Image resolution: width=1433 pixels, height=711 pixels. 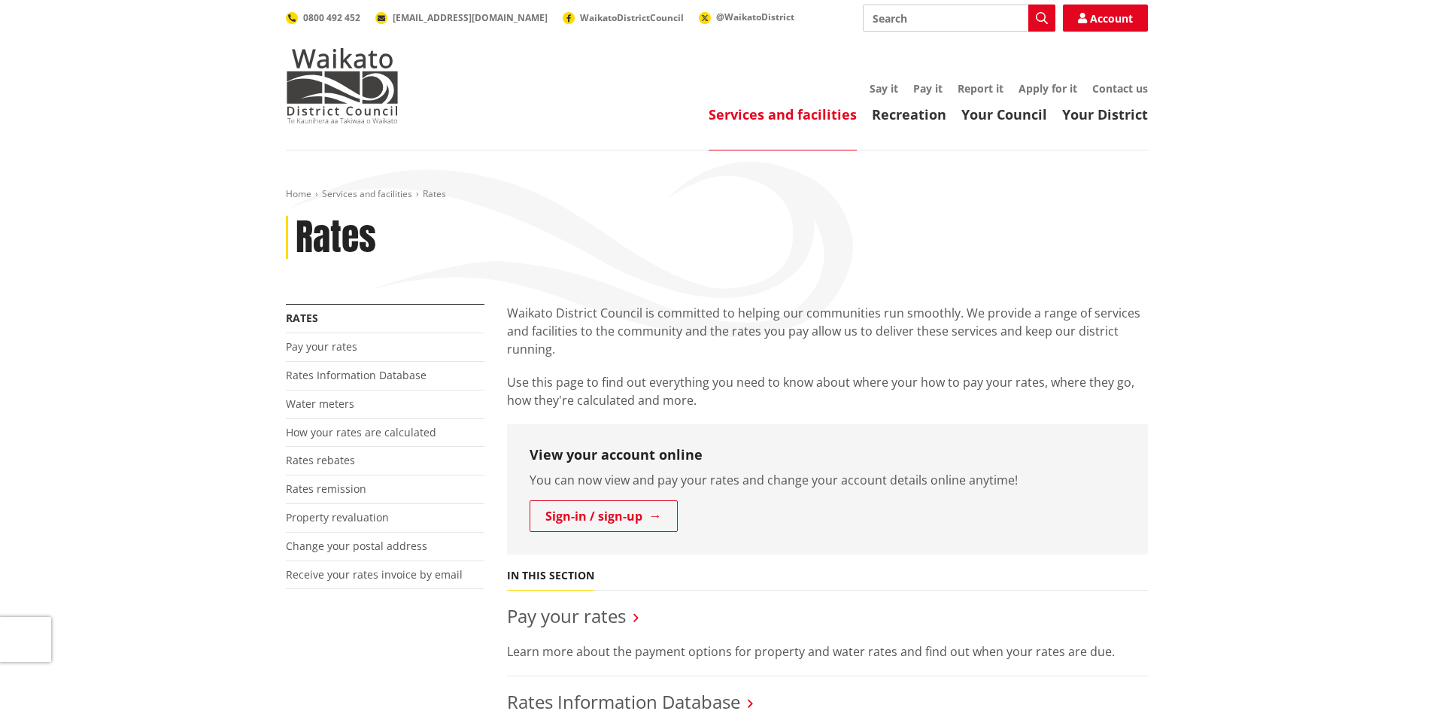 What do you see at coordinates (1048, 88) in the screenshot?
I see `a: Apply for it` at bounding box center [1048, 88].